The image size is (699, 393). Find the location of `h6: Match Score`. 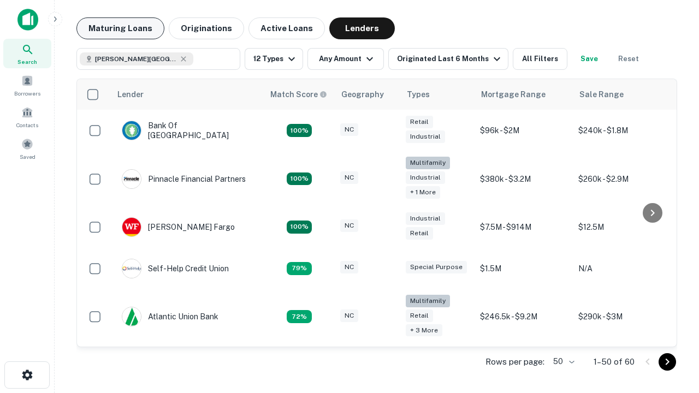

h6: Match Score is located at coordinates (298, 94).